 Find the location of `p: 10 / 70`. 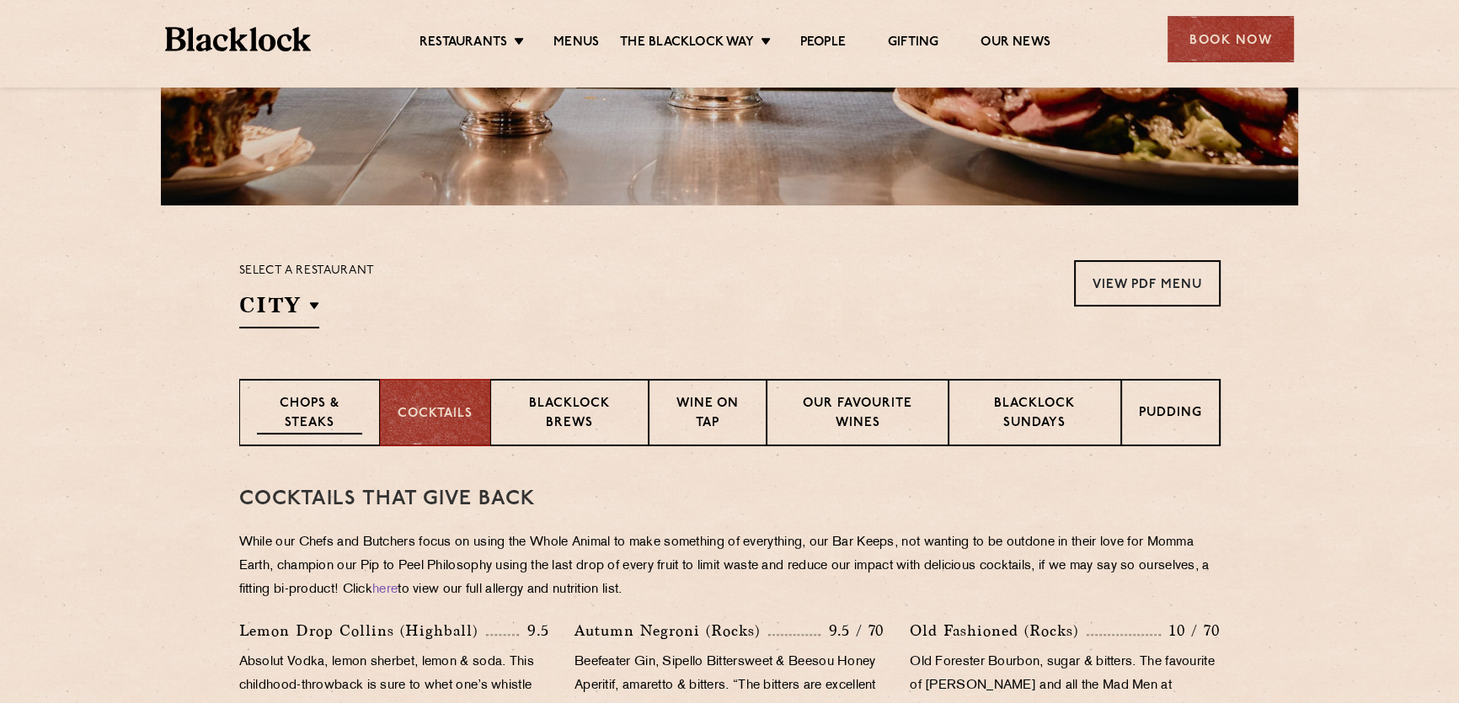

p: 10 / 70 is located at coordinates (1190, 631).